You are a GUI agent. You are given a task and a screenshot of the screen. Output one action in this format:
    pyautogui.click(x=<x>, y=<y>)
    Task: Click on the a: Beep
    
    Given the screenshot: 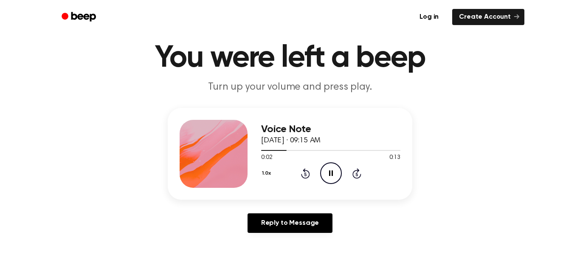 What is the action you would take?
    pyautogui.click(x=79, y=17)
    